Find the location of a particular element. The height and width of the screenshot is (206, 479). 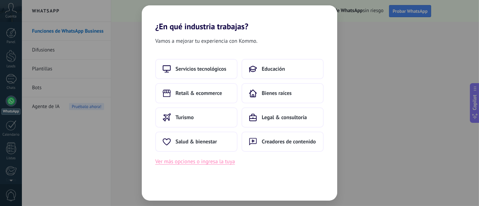

button: Legal & consultoría is located at coordinates (283, 118).